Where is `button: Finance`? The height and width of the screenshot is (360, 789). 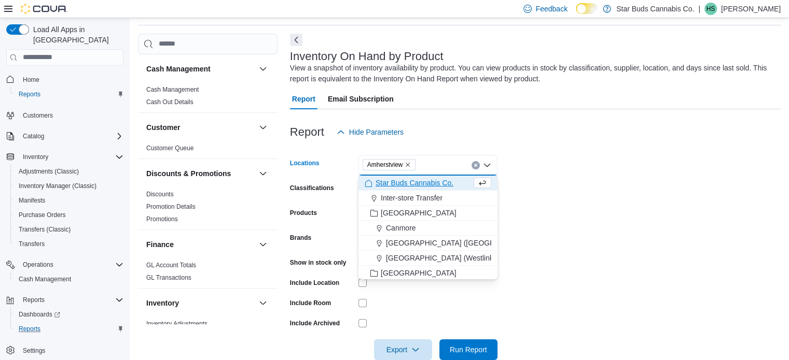 button: Finance is located at coordinates (200, 245).